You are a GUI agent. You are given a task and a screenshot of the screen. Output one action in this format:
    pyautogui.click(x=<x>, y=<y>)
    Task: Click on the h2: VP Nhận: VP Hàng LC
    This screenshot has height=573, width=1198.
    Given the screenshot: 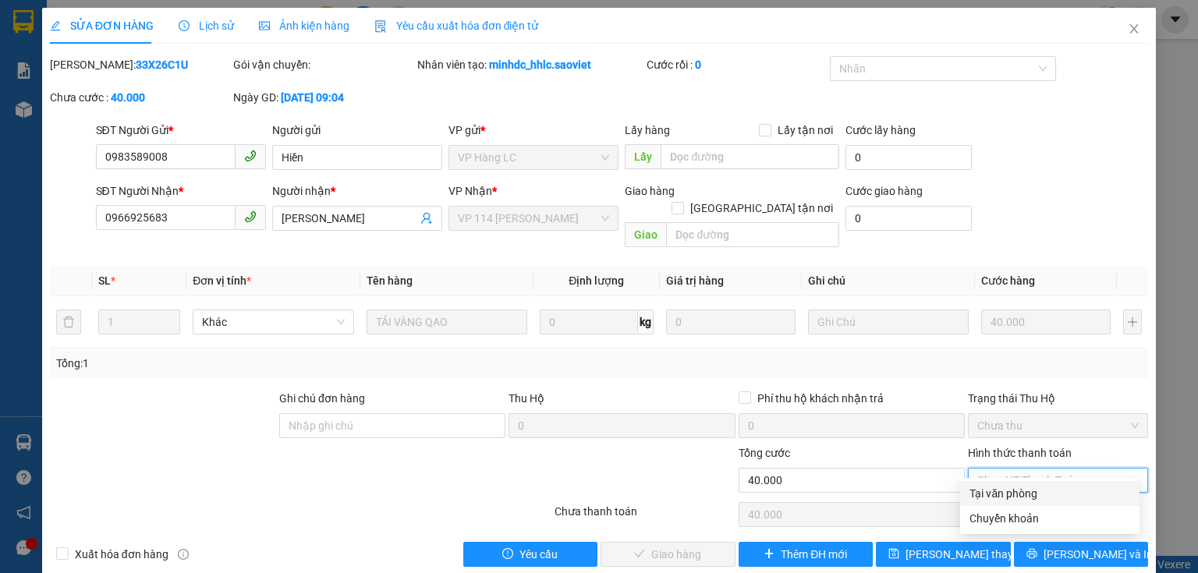 What is the action you would take?
    pyautogui.click(x=229, y=140)
    